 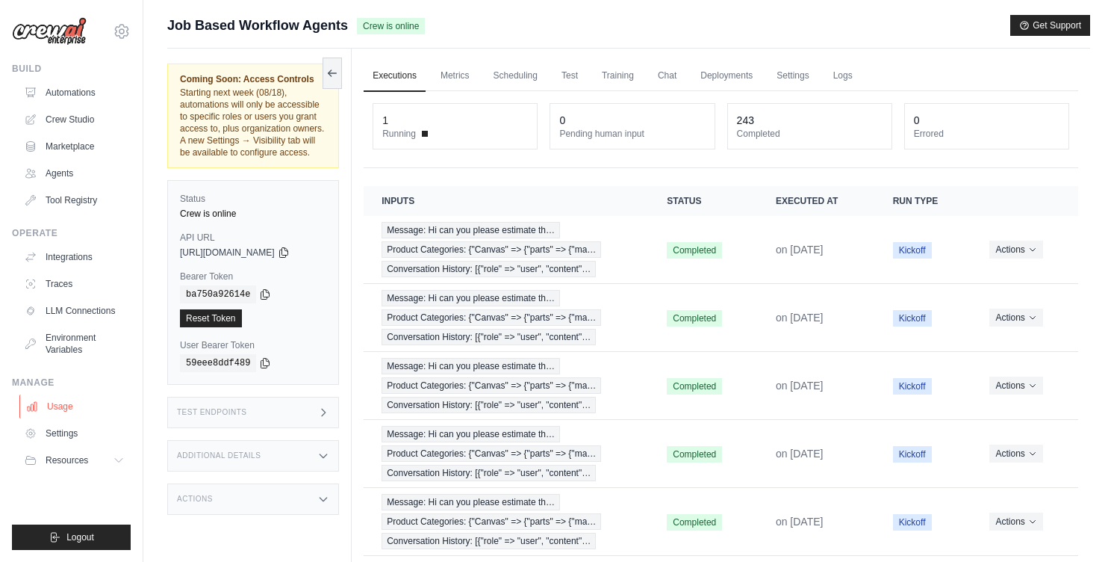 What do you see at coordinates (74, 200) in the screenshot?
I see `a: Tool Registry` at bounding box center [74, 200].